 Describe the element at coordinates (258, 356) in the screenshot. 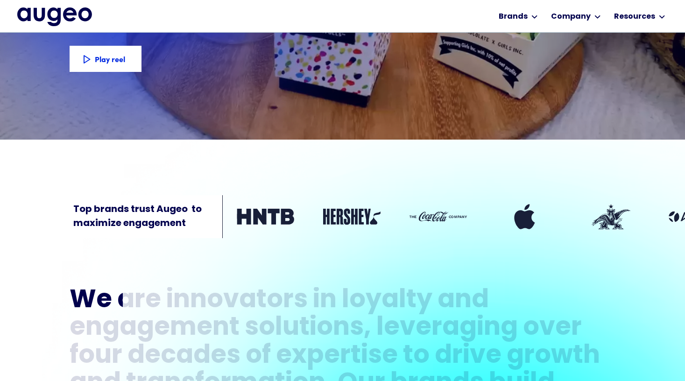

I see `div: of` at that location.